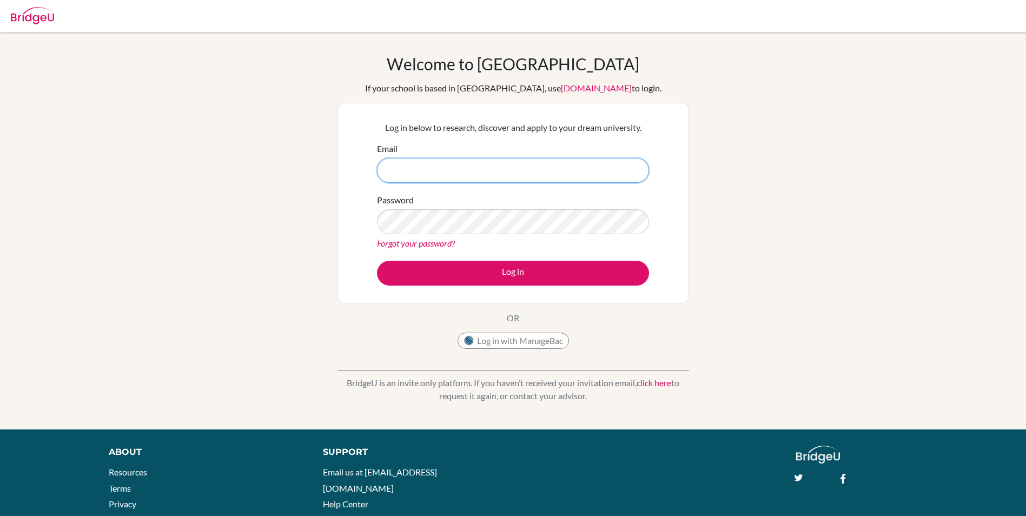 The image size is (1026, 516). What do you see at coordinates (416, 243) in the screenshot?
I see `a: Forgot your password?` at bounding box center [416, 243].